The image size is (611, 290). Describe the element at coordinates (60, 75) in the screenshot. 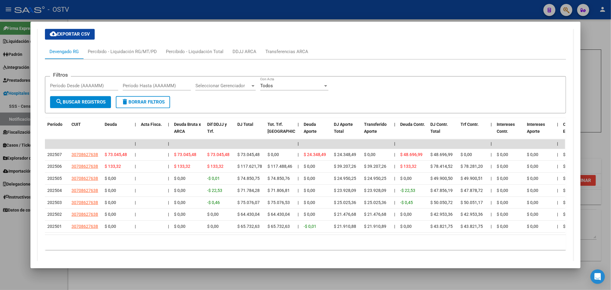

I see `h3: Filtros` at that location.